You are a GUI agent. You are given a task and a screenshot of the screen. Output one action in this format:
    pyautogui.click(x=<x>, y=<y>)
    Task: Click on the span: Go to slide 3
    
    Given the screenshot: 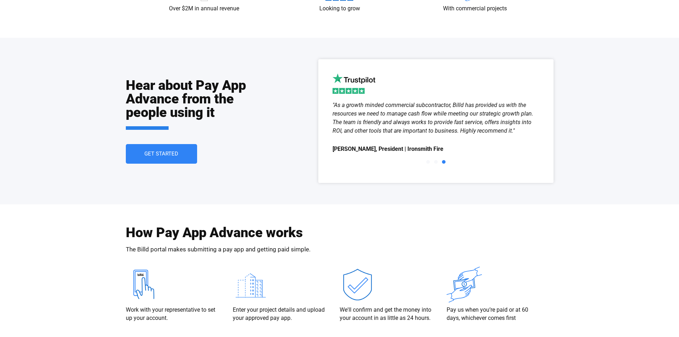 What is the action you would take?
    pyautogui.click(x=444, y=162)
    